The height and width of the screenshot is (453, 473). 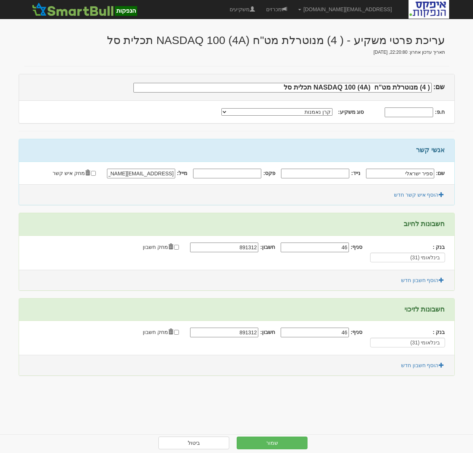 I want to click on label: מייל:, so click(x=182, y=173).